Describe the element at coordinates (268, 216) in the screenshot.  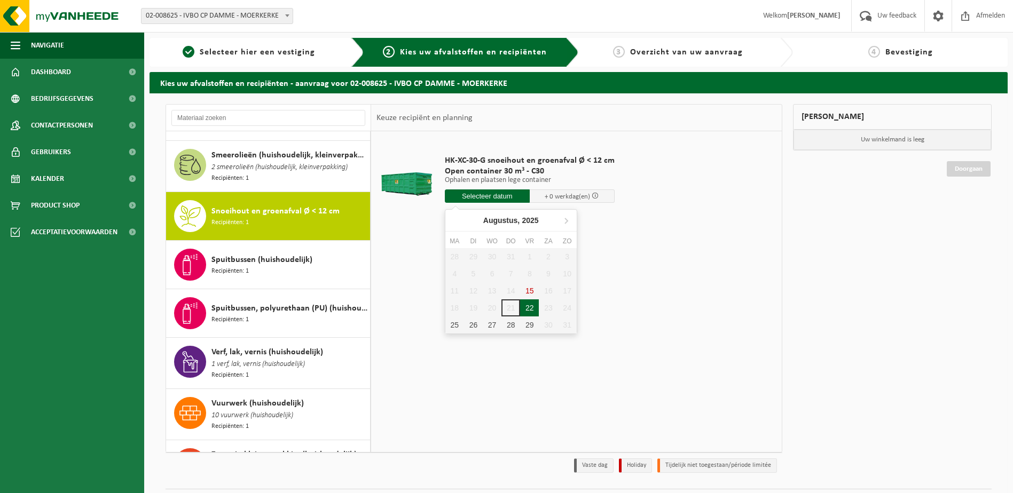
I see `button: Snoeihout en groenafval Ø < 12 cm Recipiënten: 1` at that location.